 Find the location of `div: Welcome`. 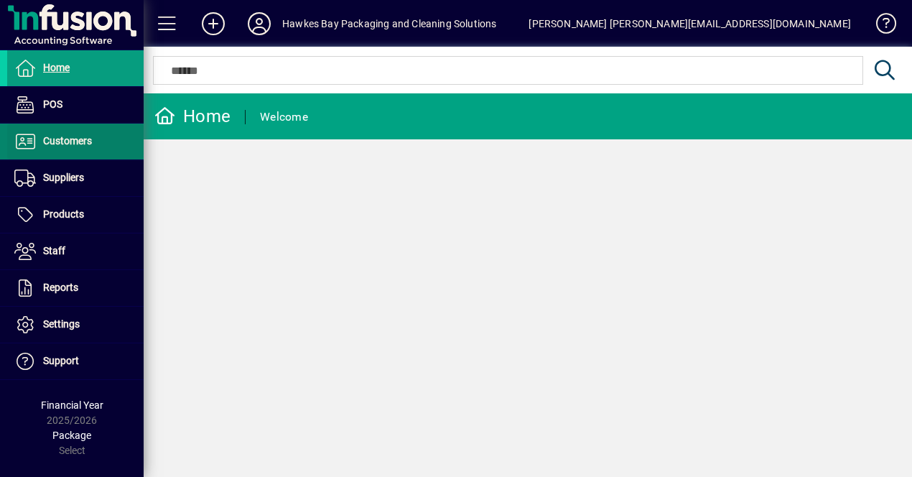

div: Welcome is located at coordinates (284, 117).